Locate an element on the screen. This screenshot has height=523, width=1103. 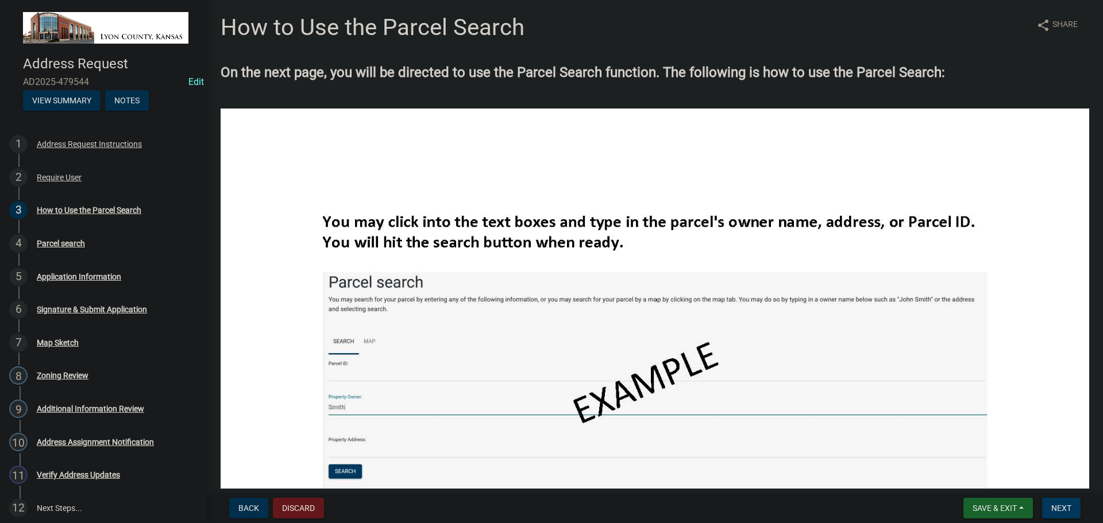
div: Verify Address Updates is located at coordinates (78, 475).